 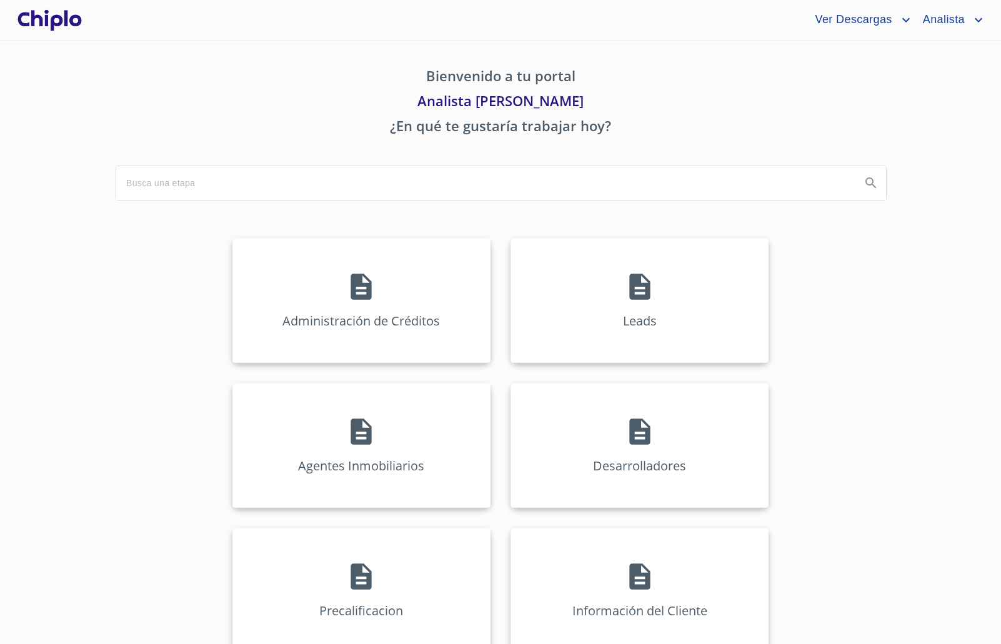 What do you see at coordinates (942, 20) in the screenshot?
I see `span: Analista` at bounding box center [942, 20].